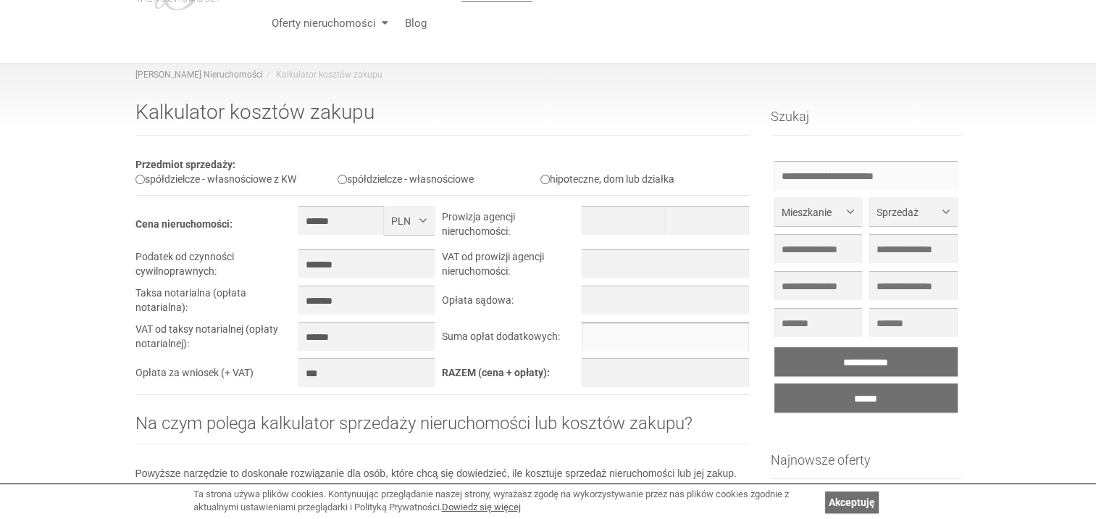  Describe the element at coordinates (217, 376) in the screenshot. I see `td: Opłata za wniosek (+ VAT)` at that location.